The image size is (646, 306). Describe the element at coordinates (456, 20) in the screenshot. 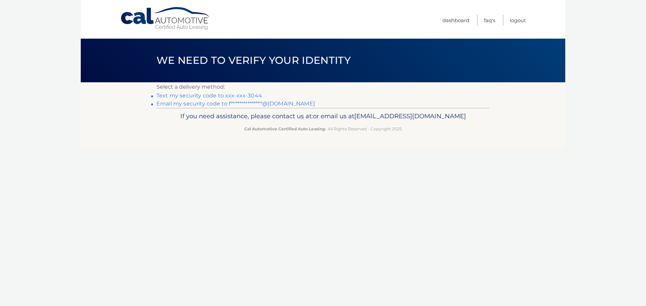

I see `a: Dashboard` at that location.